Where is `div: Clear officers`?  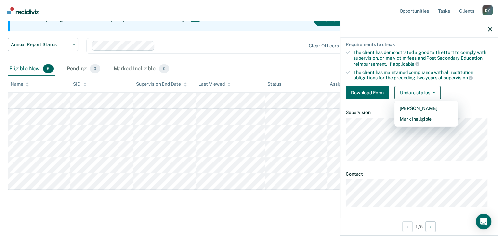
div: Clear officers is located at coordinates (324, 46).